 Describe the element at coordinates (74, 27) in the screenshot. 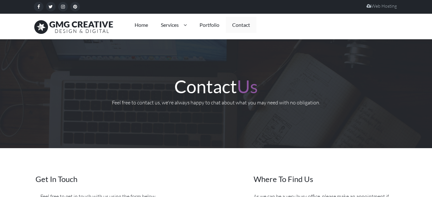

I see `img: Give Me Gimmicks logo` at that location.